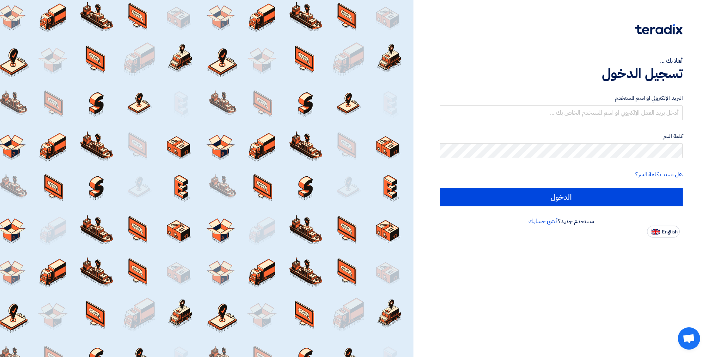 This screenshot has width=709, height=357. What do you see at coordinates (689, 338) in the screenshot?
I see `div: Open chat` at bounding box center [689, 338].